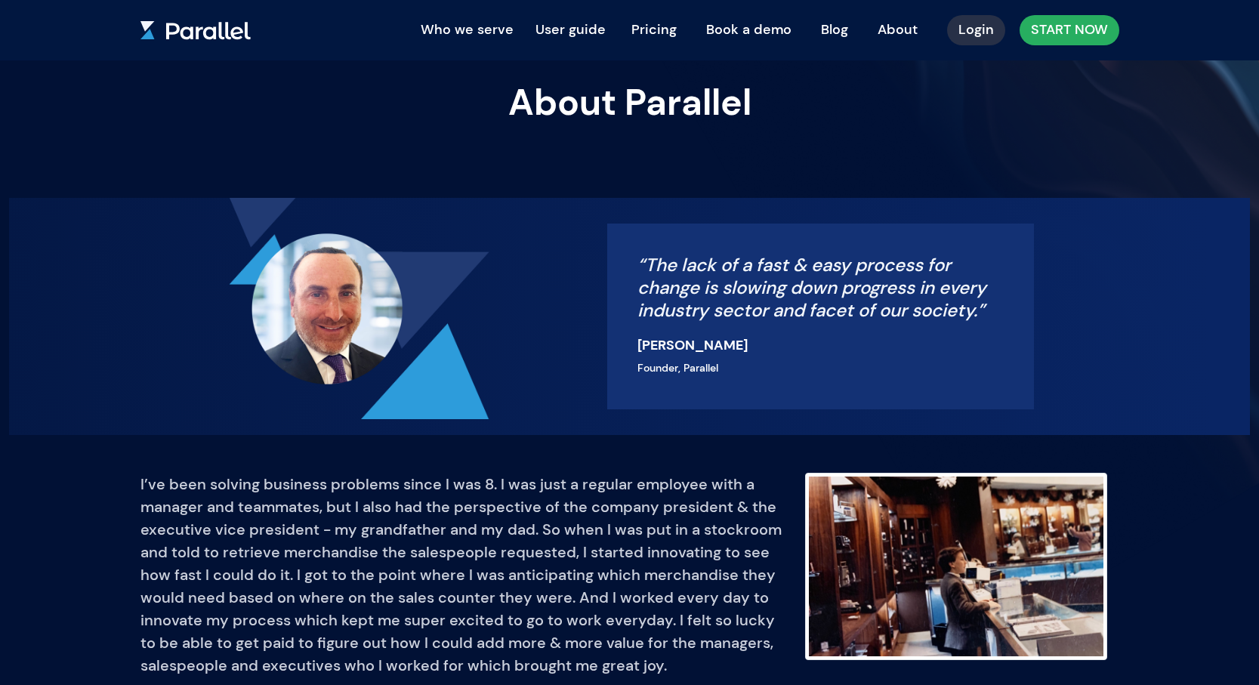  Describe the element at coordinates (464, 575) in the screenshot. I see `p: I’ve been solving business problems since I was 8. I was just a regular employee with a manager a...` at that location.